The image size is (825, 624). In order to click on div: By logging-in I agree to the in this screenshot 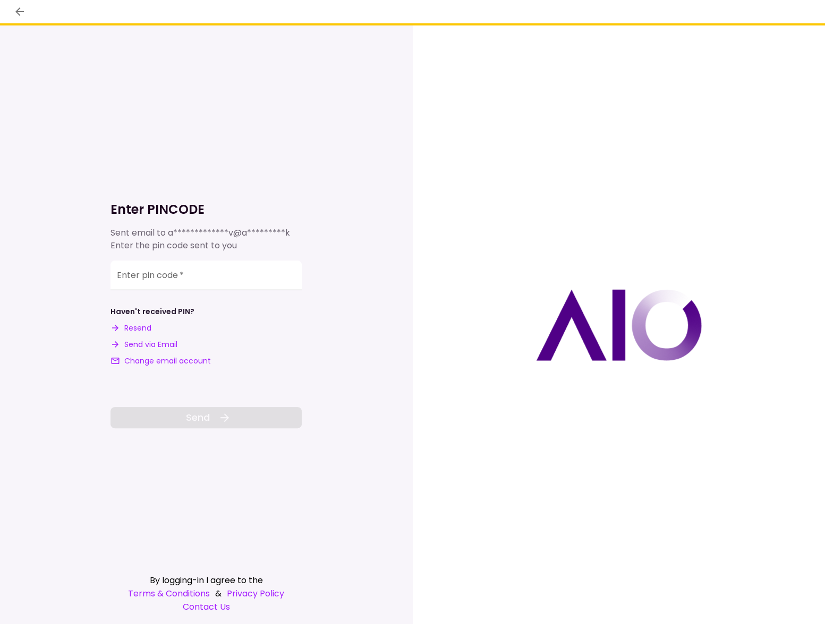, I will do `click(206, 580)`.